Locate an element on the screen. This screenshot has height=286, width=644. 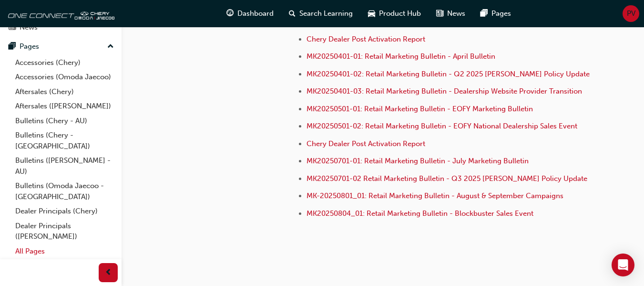
a: car-iconProduct Hub is located at coordinates (394, 13).